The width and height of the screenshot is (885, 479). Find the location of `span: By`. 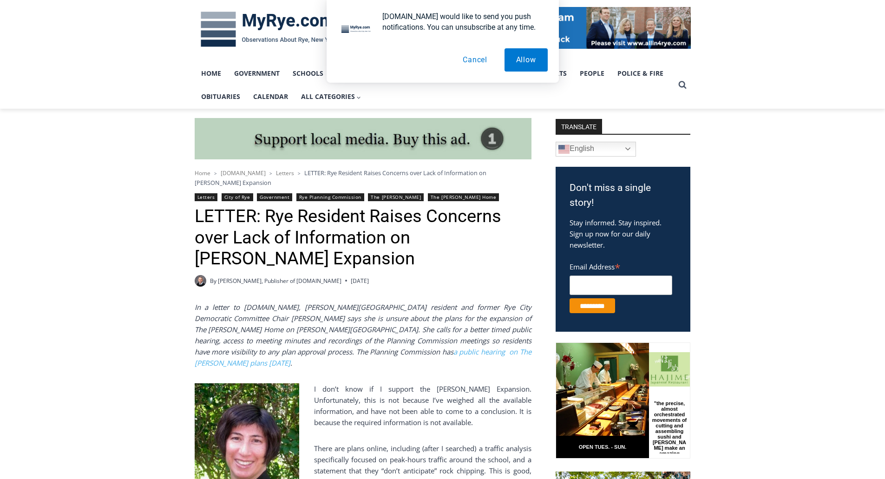

span: By is located at coordinates (213, 280).